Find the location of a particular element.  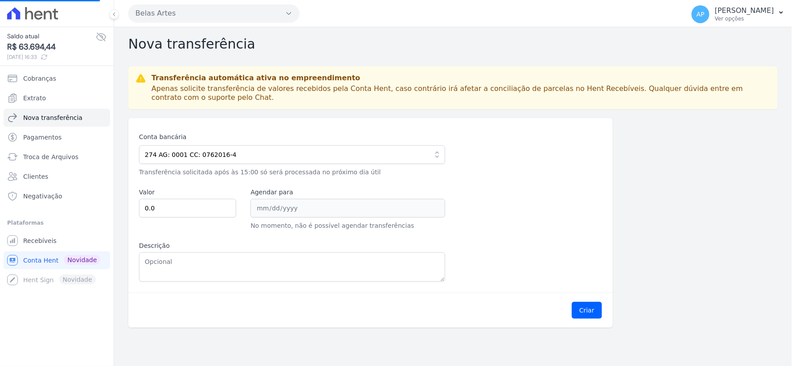

label: Agendar para is located at coordinates (348, 192).